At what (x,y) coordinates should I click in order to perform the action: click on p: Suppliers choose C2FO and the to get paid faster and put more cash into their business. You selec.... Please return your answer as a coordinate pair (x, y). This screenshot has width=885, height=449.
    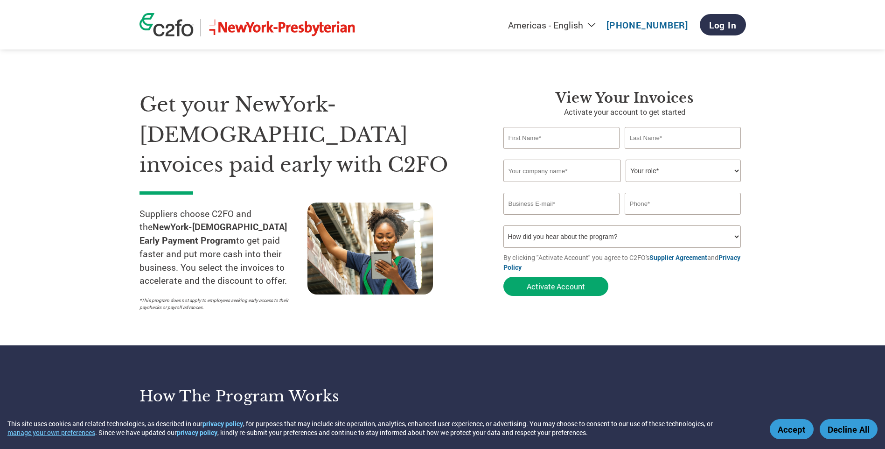
    Looking at the image, I should click on (223, 247).